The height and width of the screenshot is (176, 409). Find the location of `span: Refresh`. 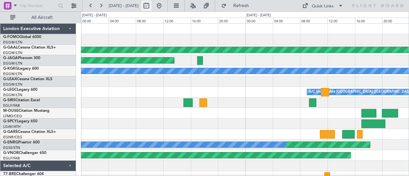

span: Refresh is located at coordinates (241, 6).